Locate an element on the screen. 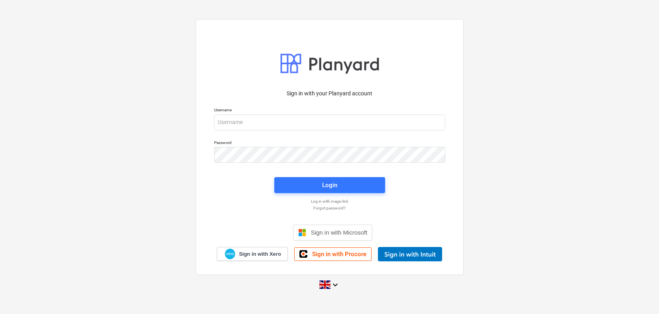 This screenshot has height=314, width=659. p: Sign in with your Planyard account is located at coordinates (330, 93).